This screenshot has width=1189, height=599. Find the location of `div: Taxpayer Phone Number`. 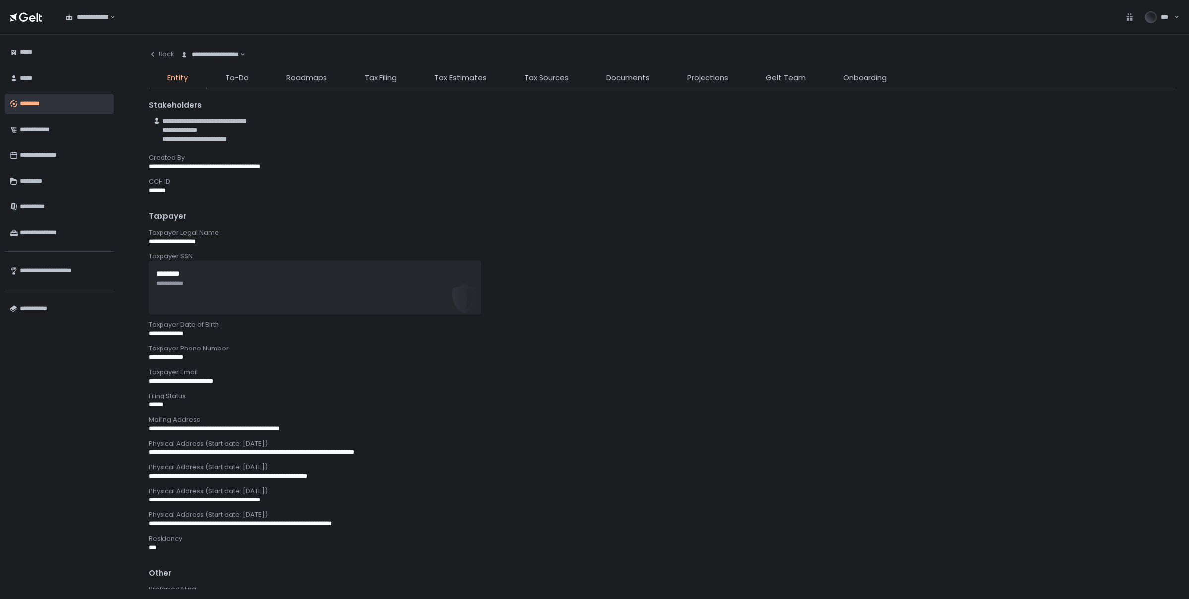

div: Taxpayer Phone Number is located at coordinates (662, 349).